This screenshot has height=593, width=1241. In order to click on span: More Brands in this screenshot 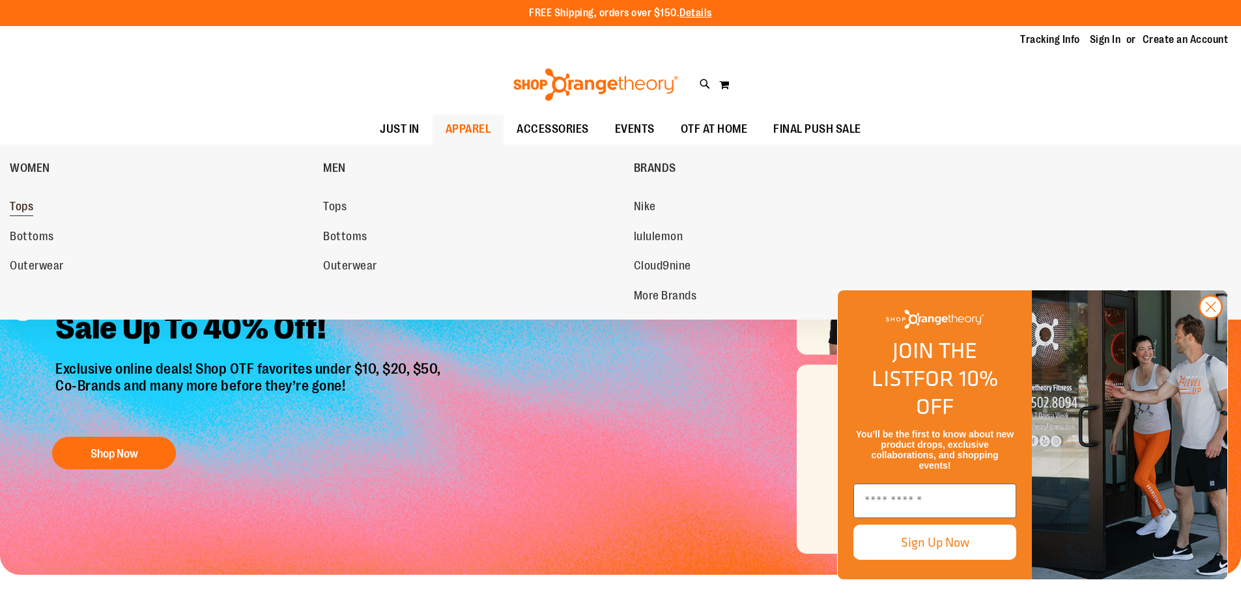, I will do `click(665, 297)`.